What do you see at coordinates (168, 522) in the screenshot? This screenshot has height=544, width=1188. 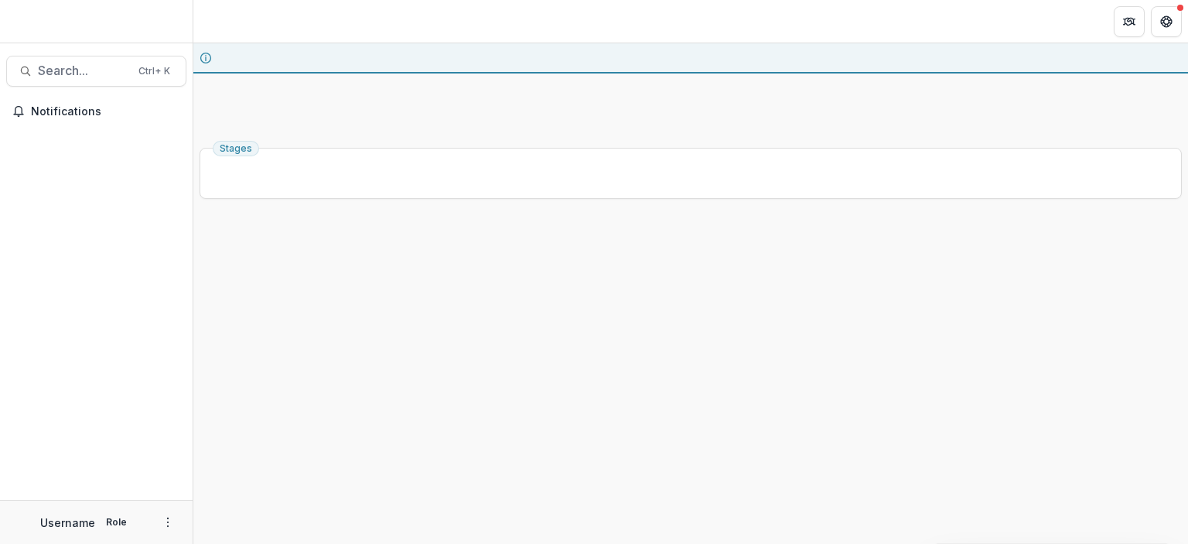 I see `button: More` at bounding box center [168, 522].